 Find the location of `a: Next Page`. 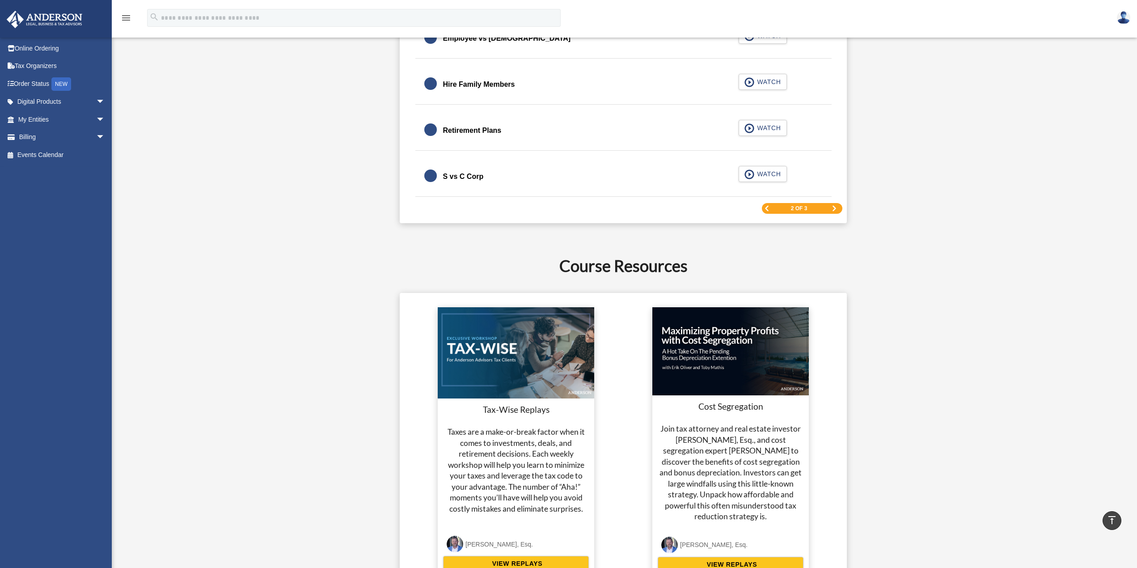

a: Next Page is located at coordinates (835, 208).